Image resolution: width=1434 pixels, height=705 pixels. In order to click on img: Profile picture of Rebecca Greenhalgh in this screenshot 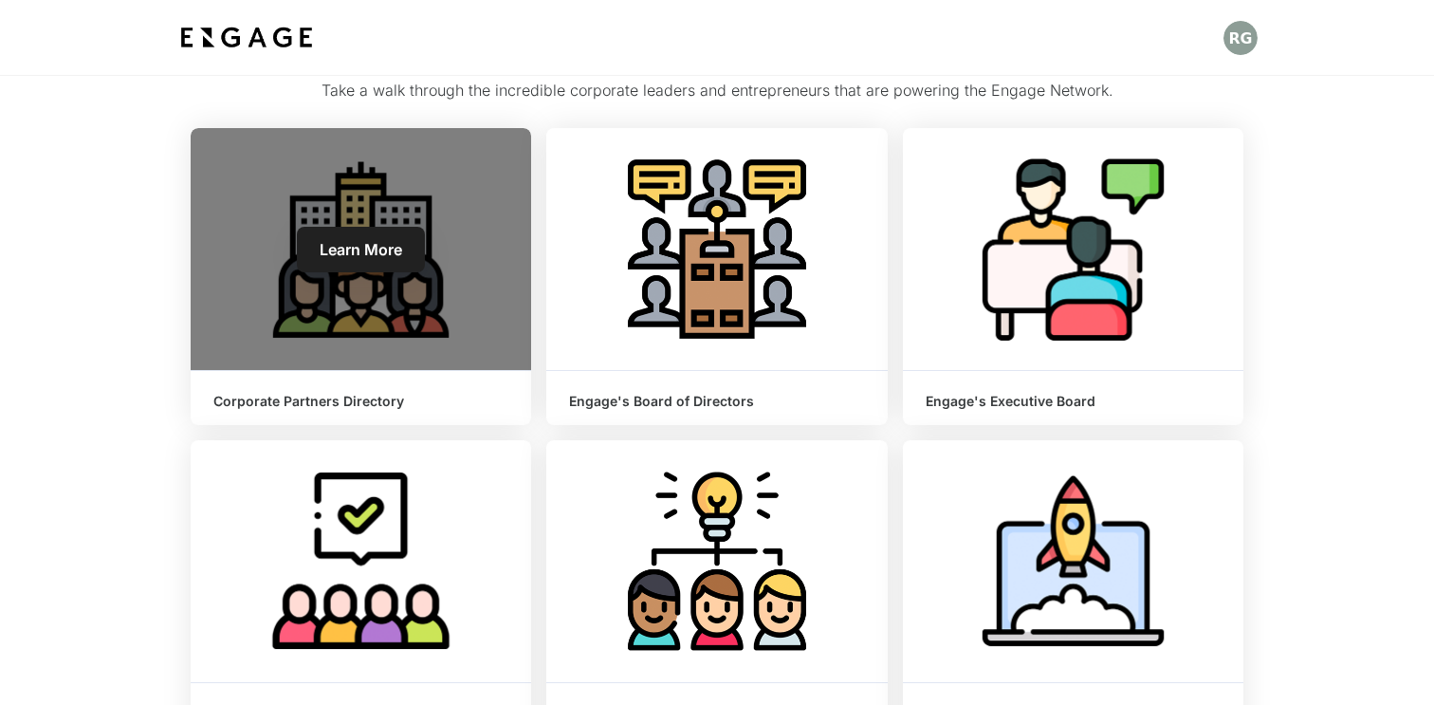, I will do `click(1241, 38)`.